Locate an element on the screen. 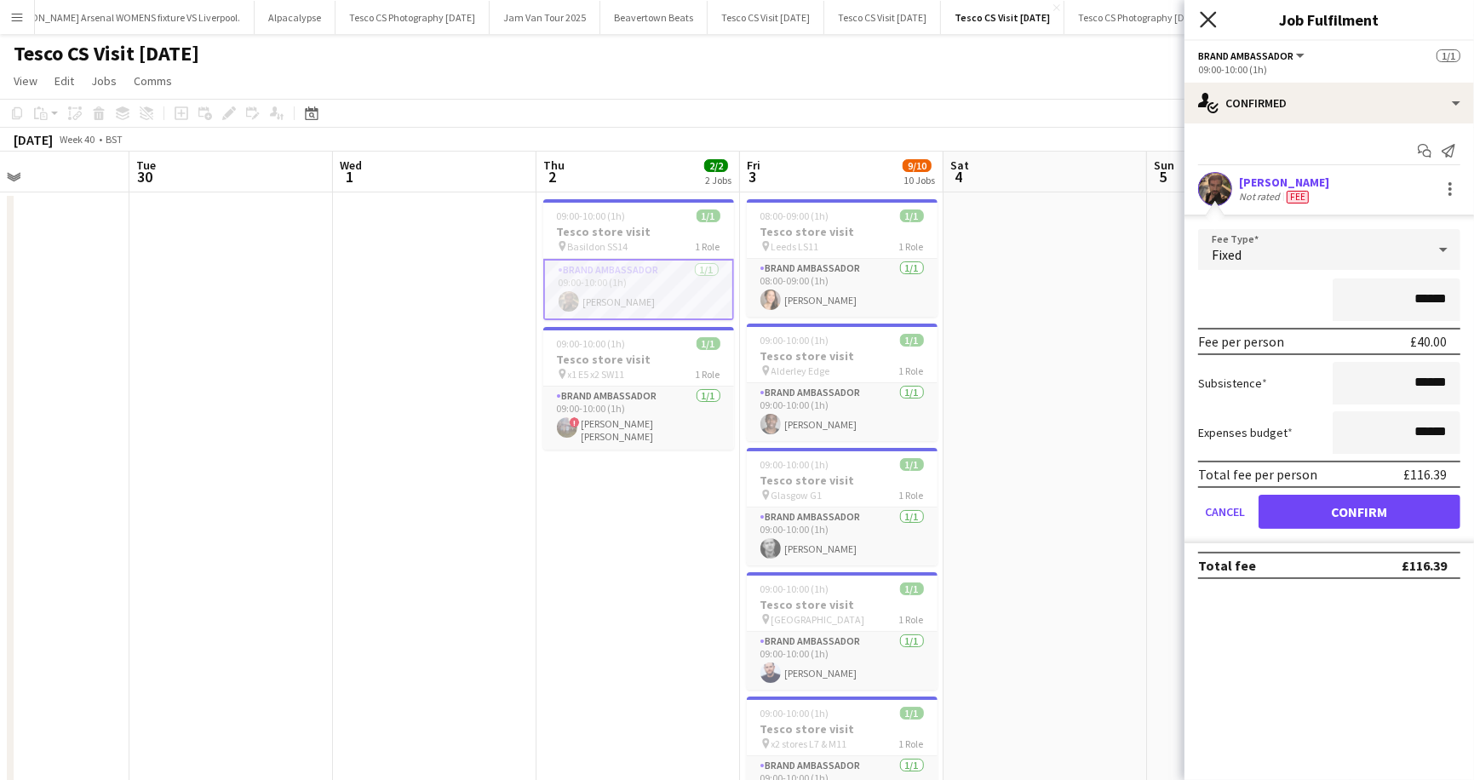 This screenshot has height=780, width=1474. span: Edit is located at coordinates (64, 81).